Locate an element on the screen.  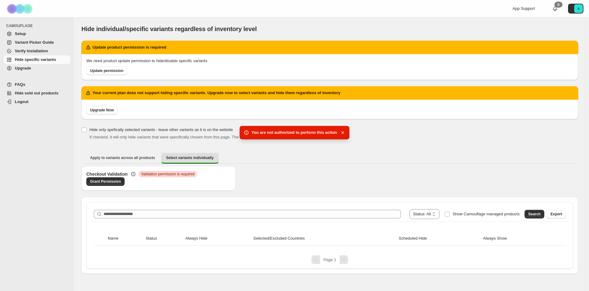
span: Avatar with initials A is located at coordinates (578, 9).